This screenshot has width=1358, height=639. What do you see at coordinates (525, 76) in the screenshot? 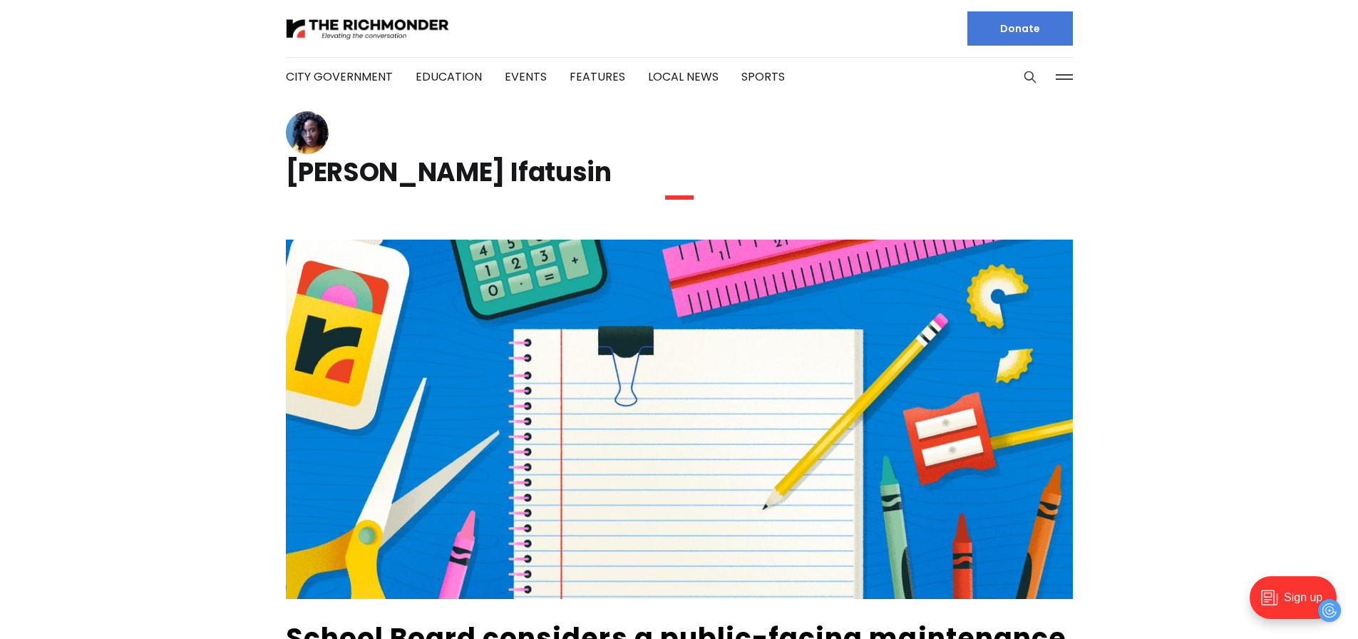
I see `a: Events` at bounding box center [525, 76].